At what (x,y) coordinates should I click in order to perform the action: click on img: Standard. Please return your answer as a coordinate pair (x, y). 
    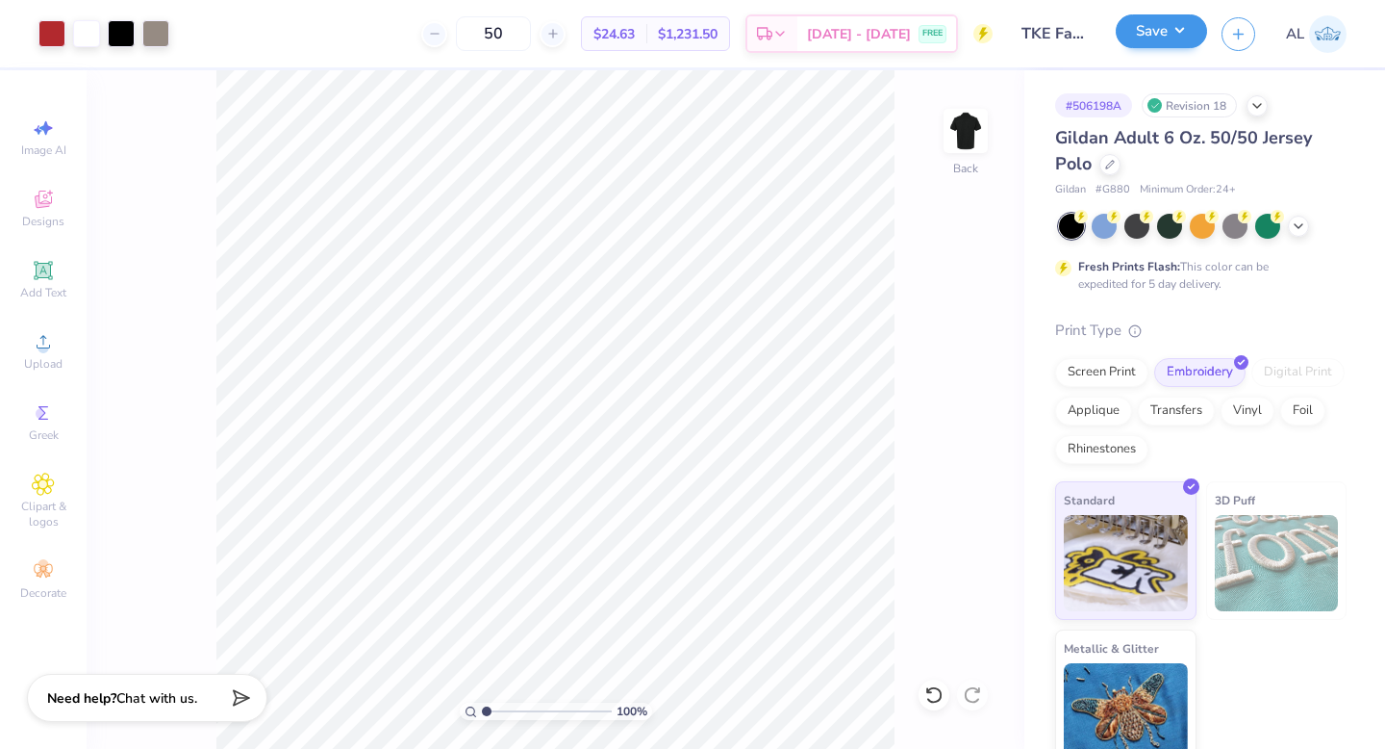
    Looking at the image, I should click on (1126, 563).